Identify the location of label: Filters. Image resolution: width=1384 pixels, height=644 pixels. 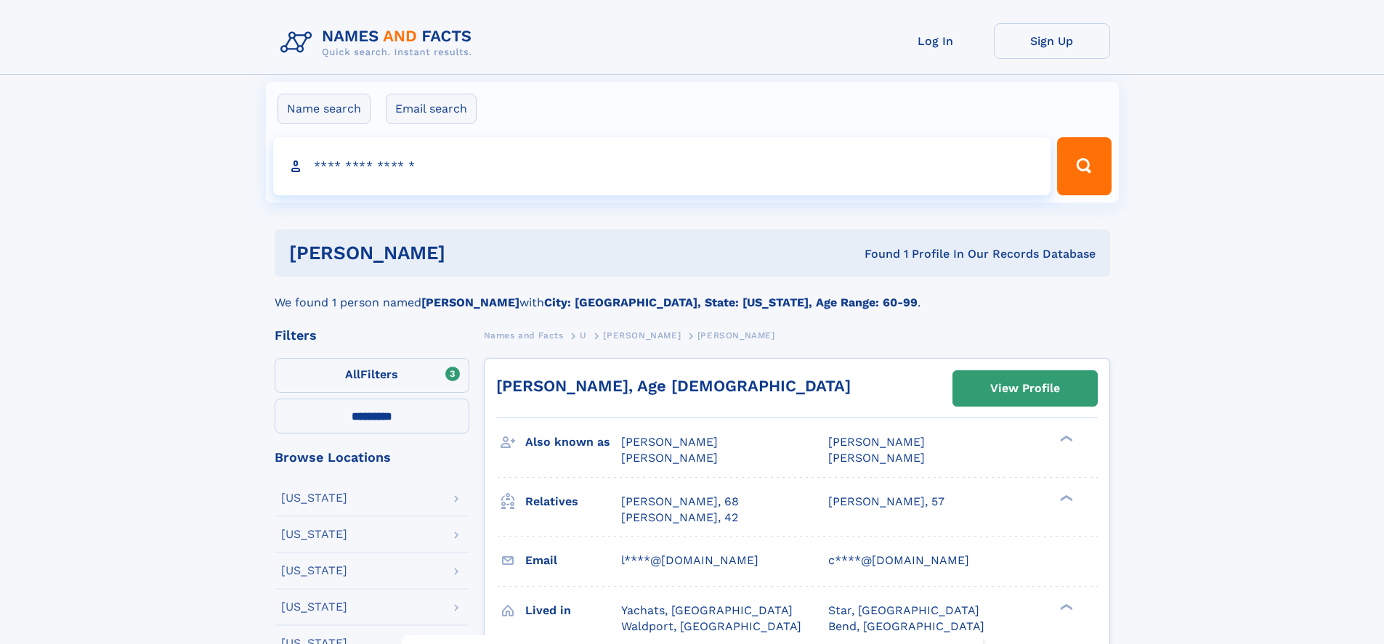
(372, 376).